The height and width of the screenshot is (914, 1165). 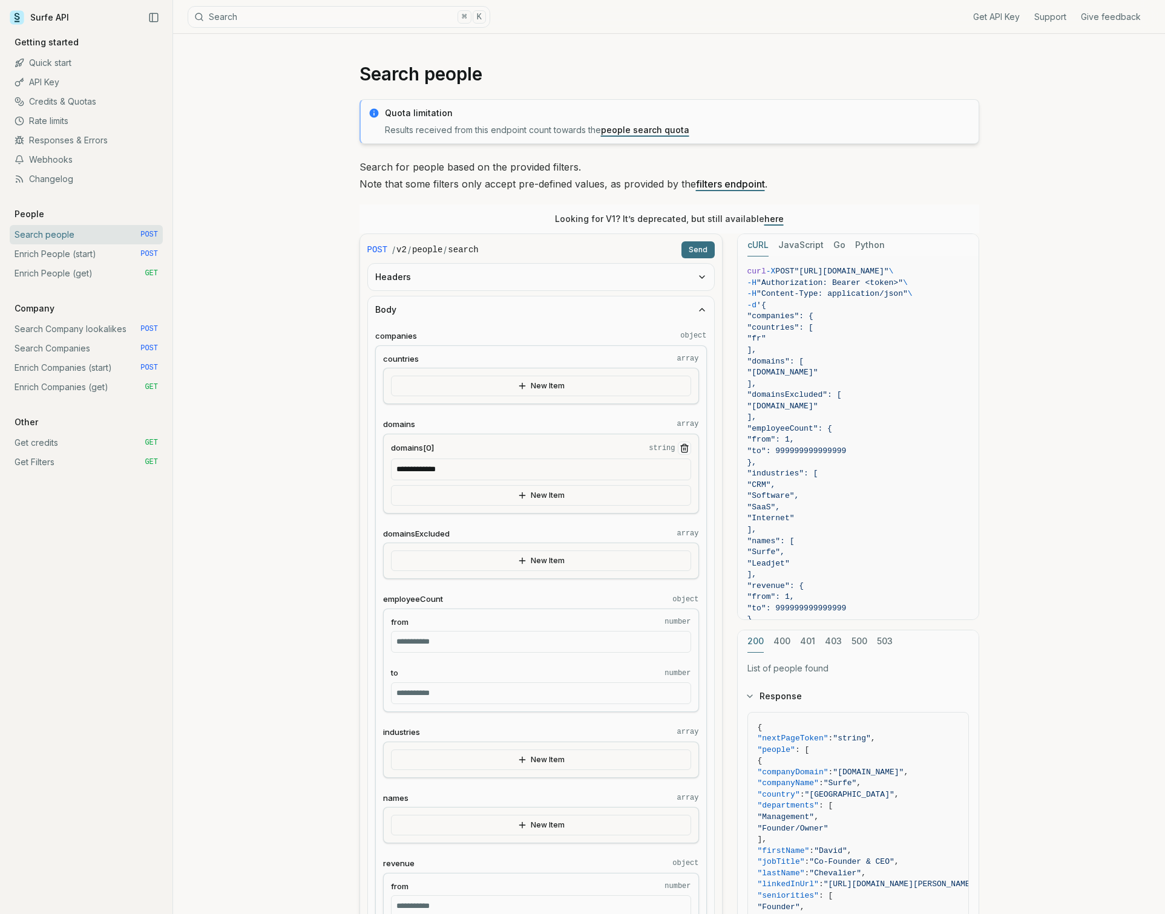 I want to click on h1: Search people, so click(x=669, y=74).